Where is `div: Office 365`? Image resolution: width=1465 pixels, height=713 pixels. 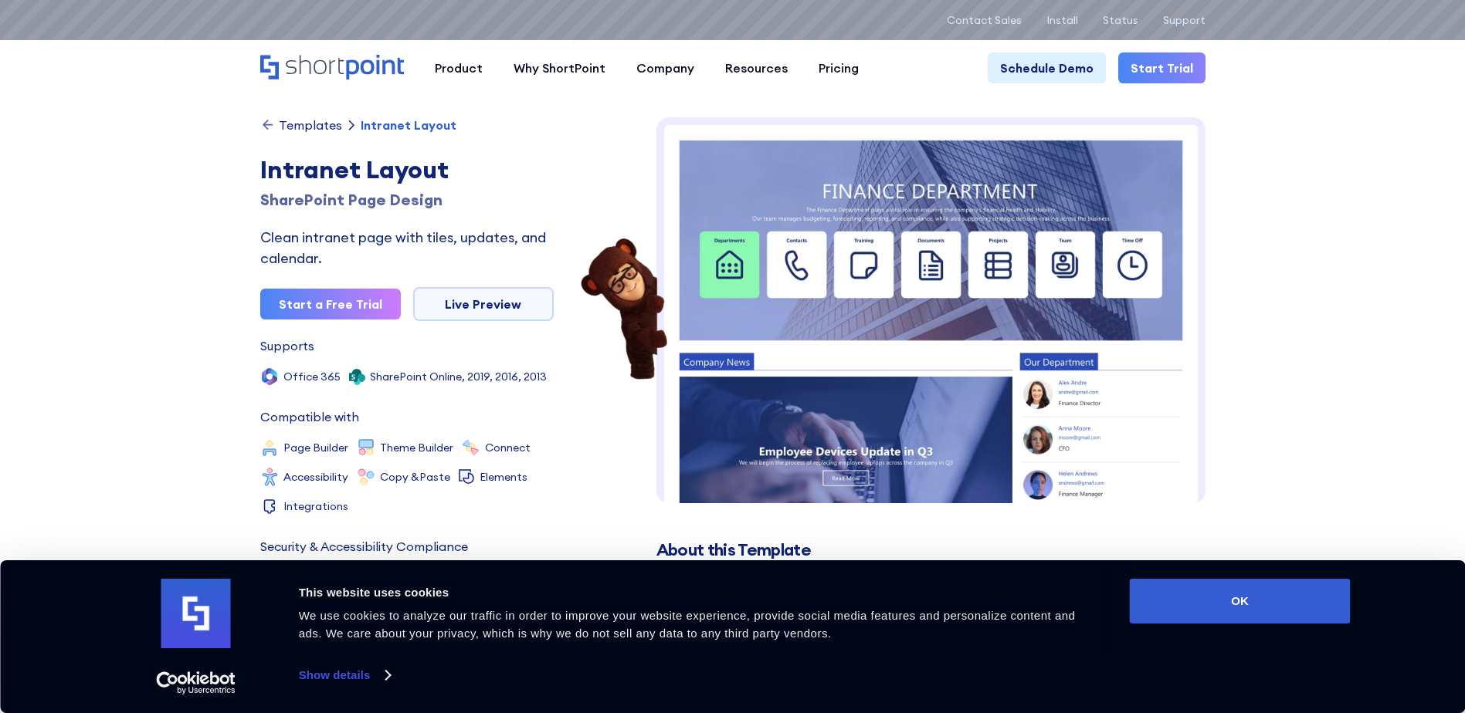
div: Office 365 is located at coordinates (312, 377).